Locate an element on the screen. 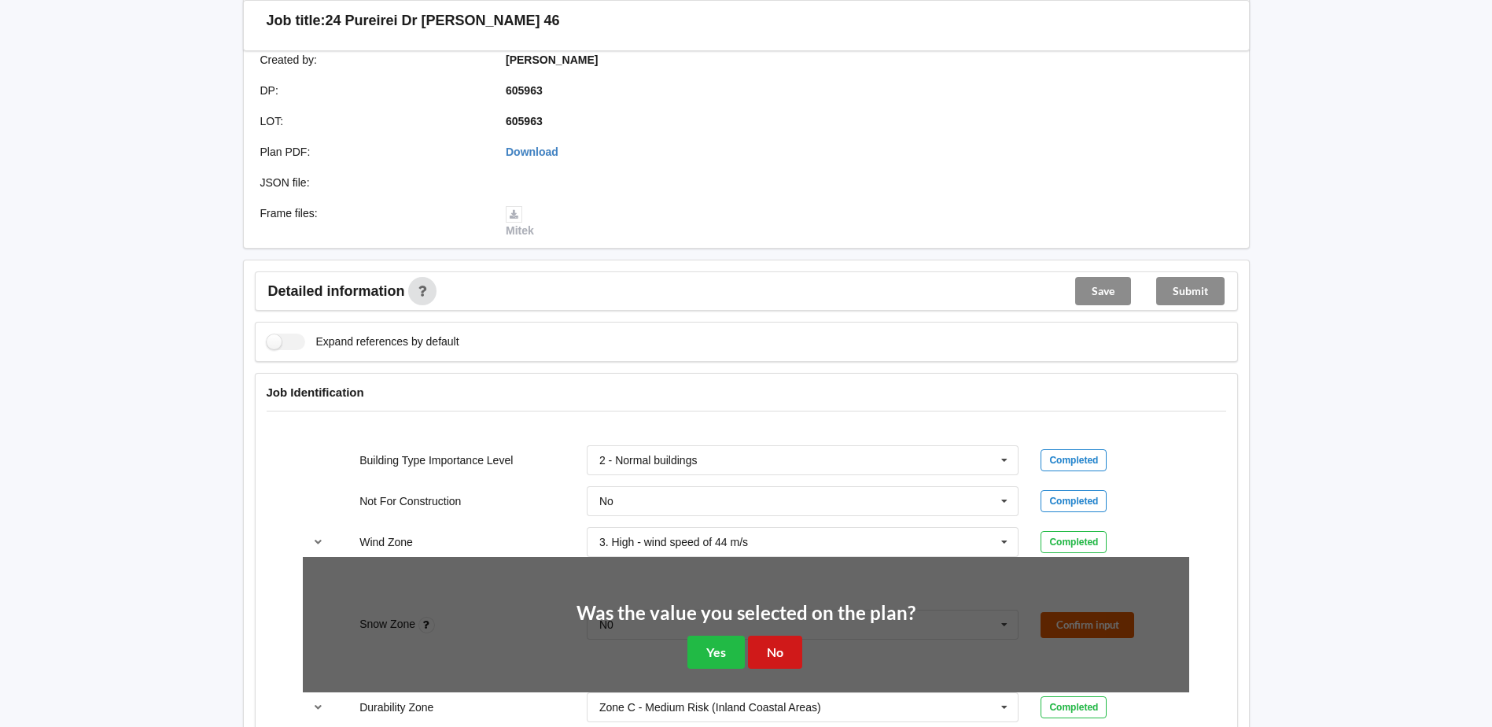 The height and width of the screenshot is (727, 1492). div: Zone C - Medium Risk (Inland Coastal Areas) is located at coordinates (710, 707).